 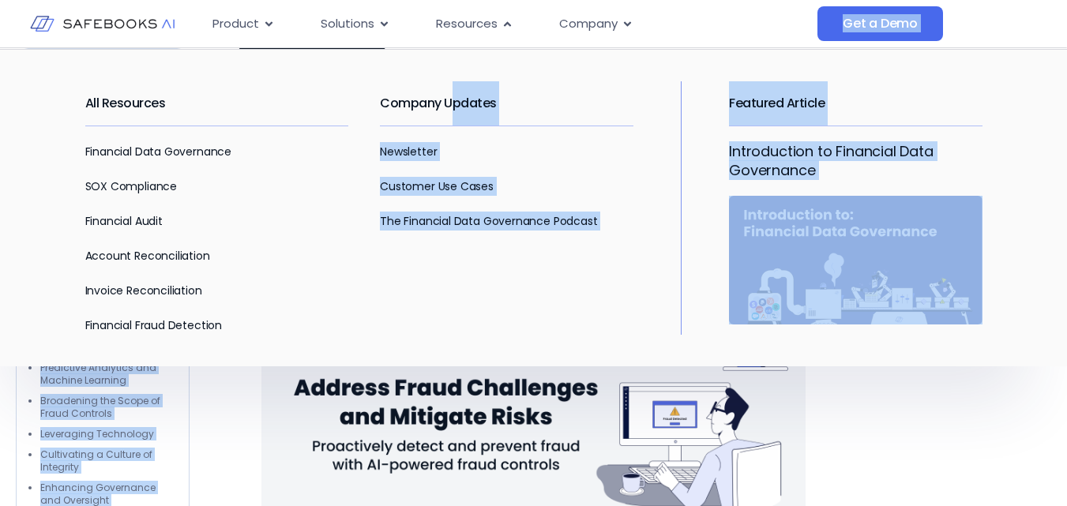 What do you see at coordinates (467, 24) in the screenshot?
I see `span: Resources` at bounding box center [467, 24].